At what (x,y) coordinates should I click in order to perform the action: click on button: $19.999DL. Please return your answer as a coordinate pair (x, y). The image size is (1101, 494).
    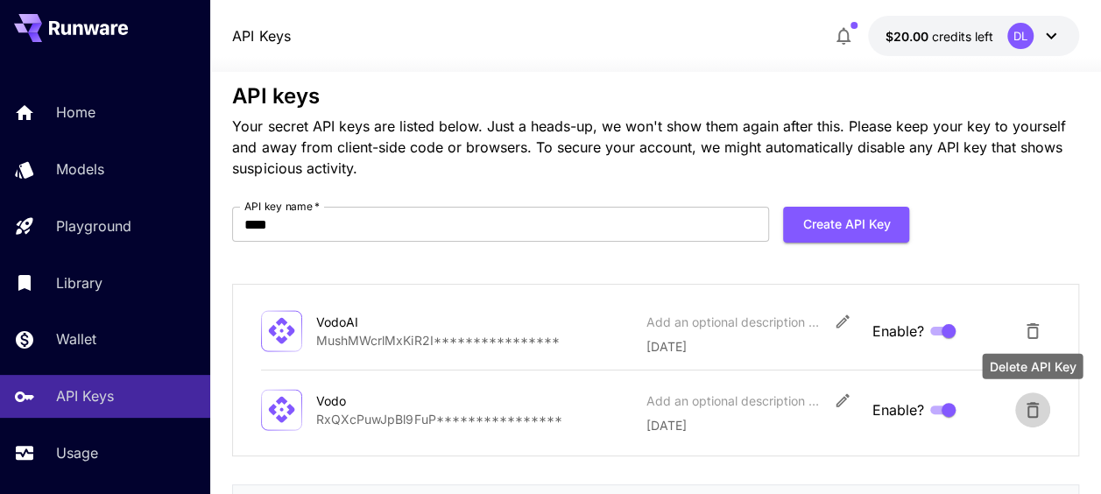
    Looking at the image, I should click on (973, 36).